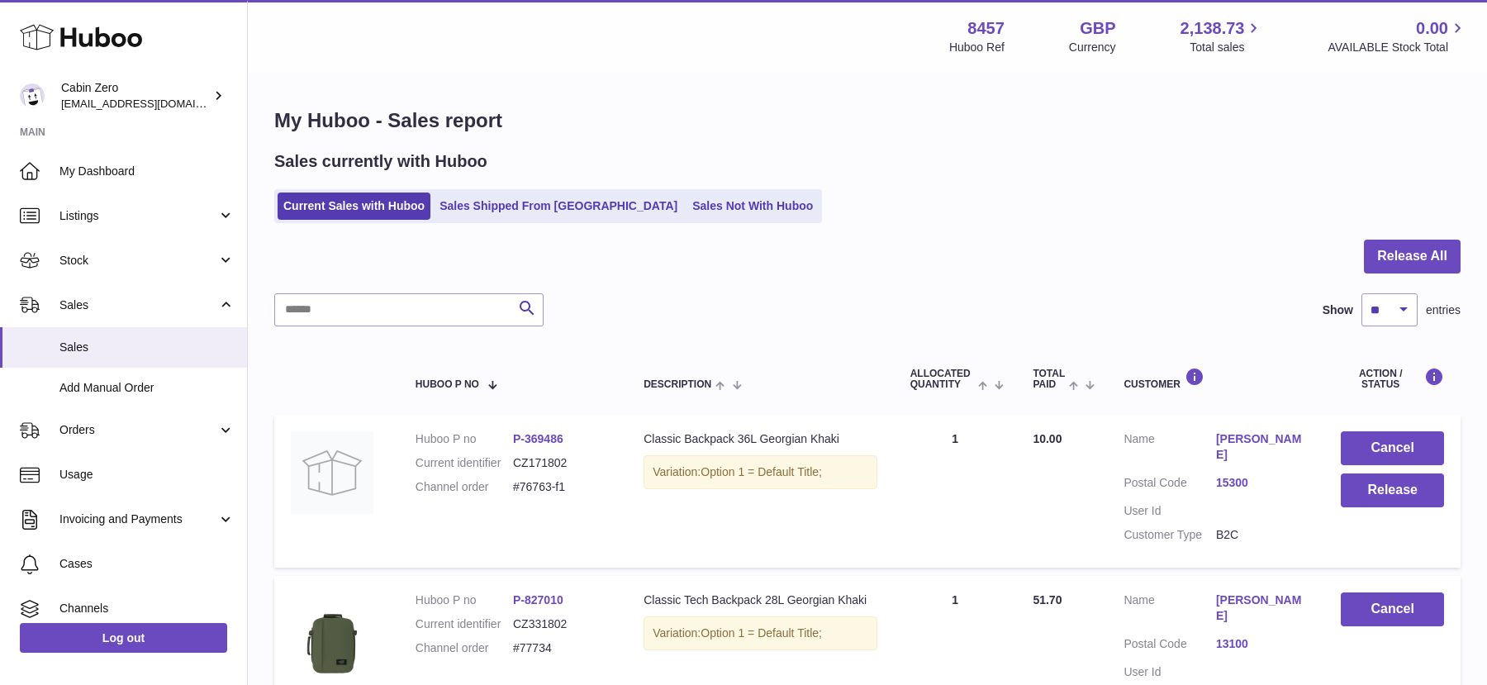 This screenshot has width=1487, height=685. Describe the element at coordinates (32, 96) in the screenshot. I see `img: huboo@cabinzero.com` at that location.